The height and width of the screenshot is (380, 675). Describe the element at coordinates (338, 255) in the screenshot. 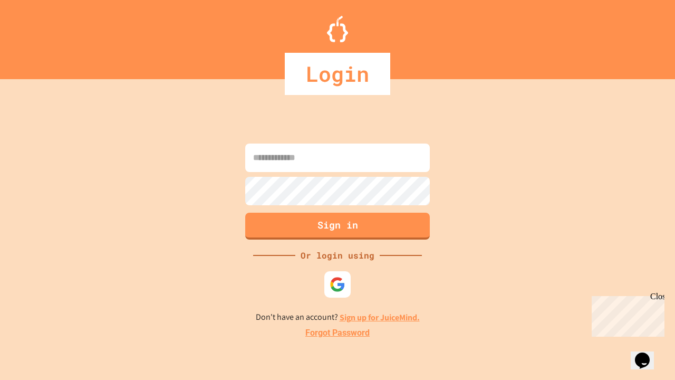

I see `div: Or login using` at that location.